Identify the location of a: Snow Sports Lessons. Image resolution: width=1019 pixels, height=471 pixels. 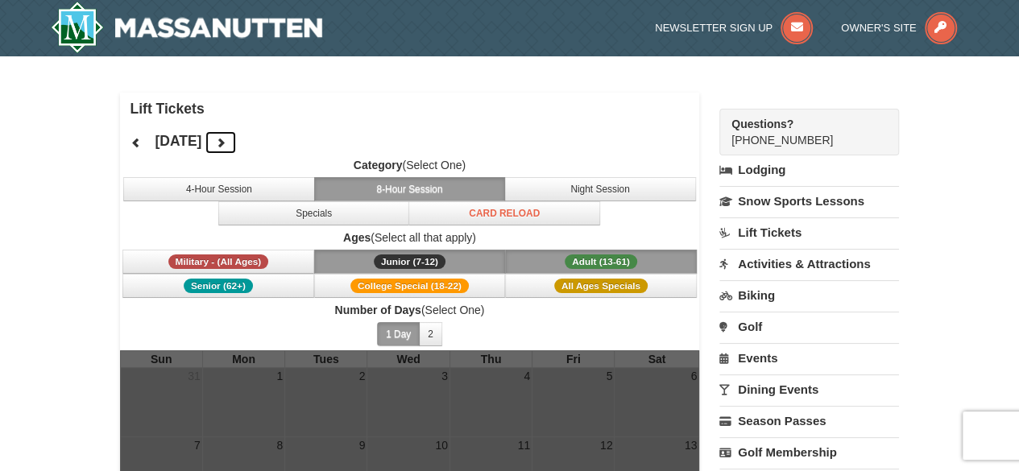
(809, 201).